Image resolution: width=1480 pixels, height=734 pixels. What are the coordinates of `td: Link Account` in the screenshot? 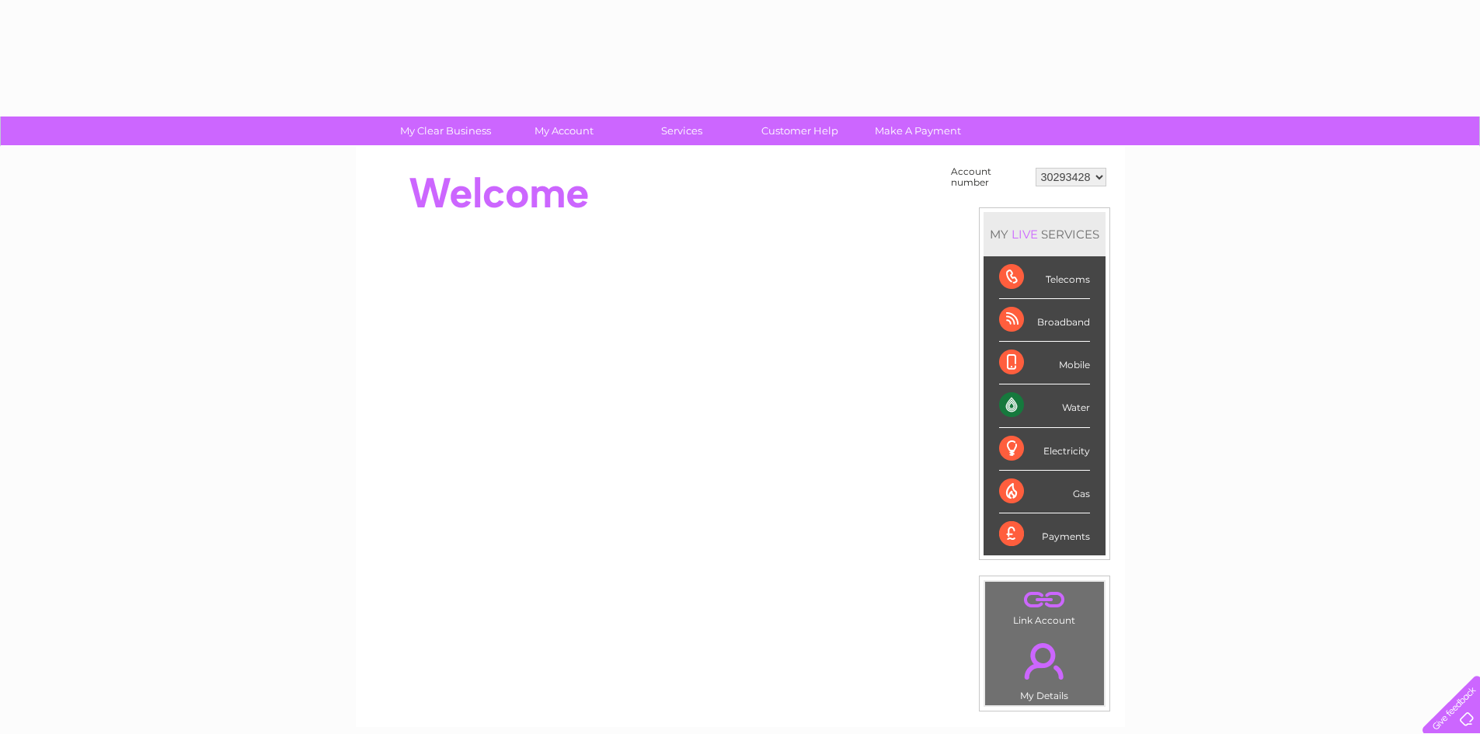 It's located at (1044, 605).